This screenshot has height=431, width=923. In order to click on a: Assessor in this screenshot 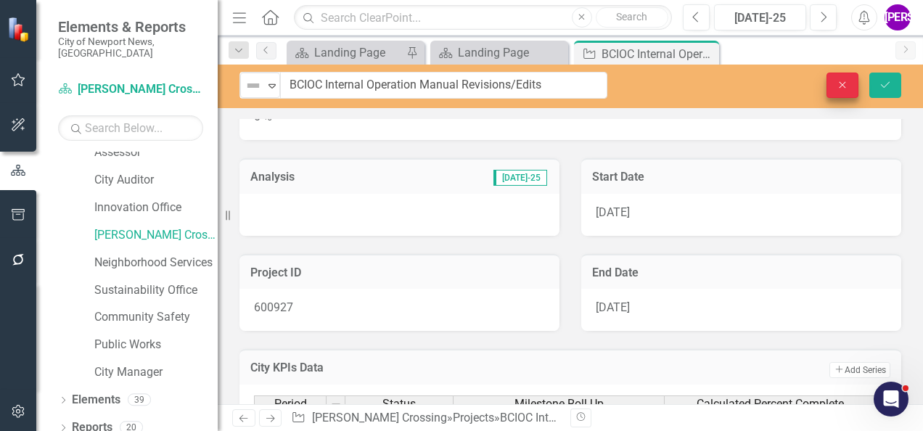, I will do `click(156, 152)`.